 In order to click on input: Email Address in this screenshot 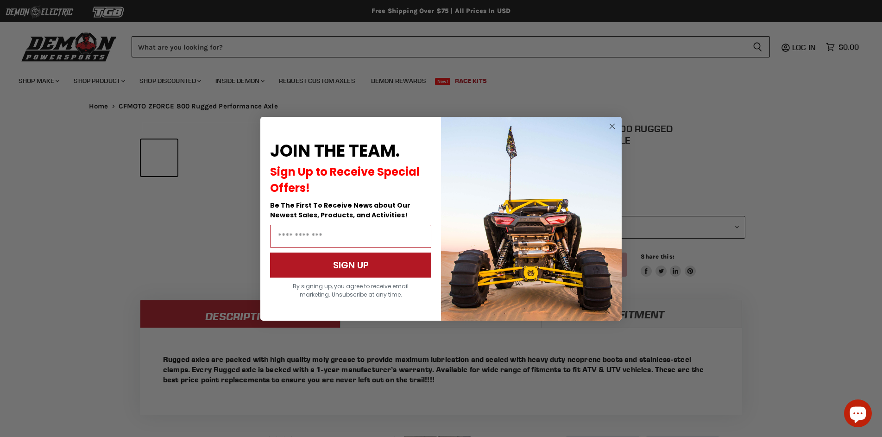, I will do `click(351, 236)`.